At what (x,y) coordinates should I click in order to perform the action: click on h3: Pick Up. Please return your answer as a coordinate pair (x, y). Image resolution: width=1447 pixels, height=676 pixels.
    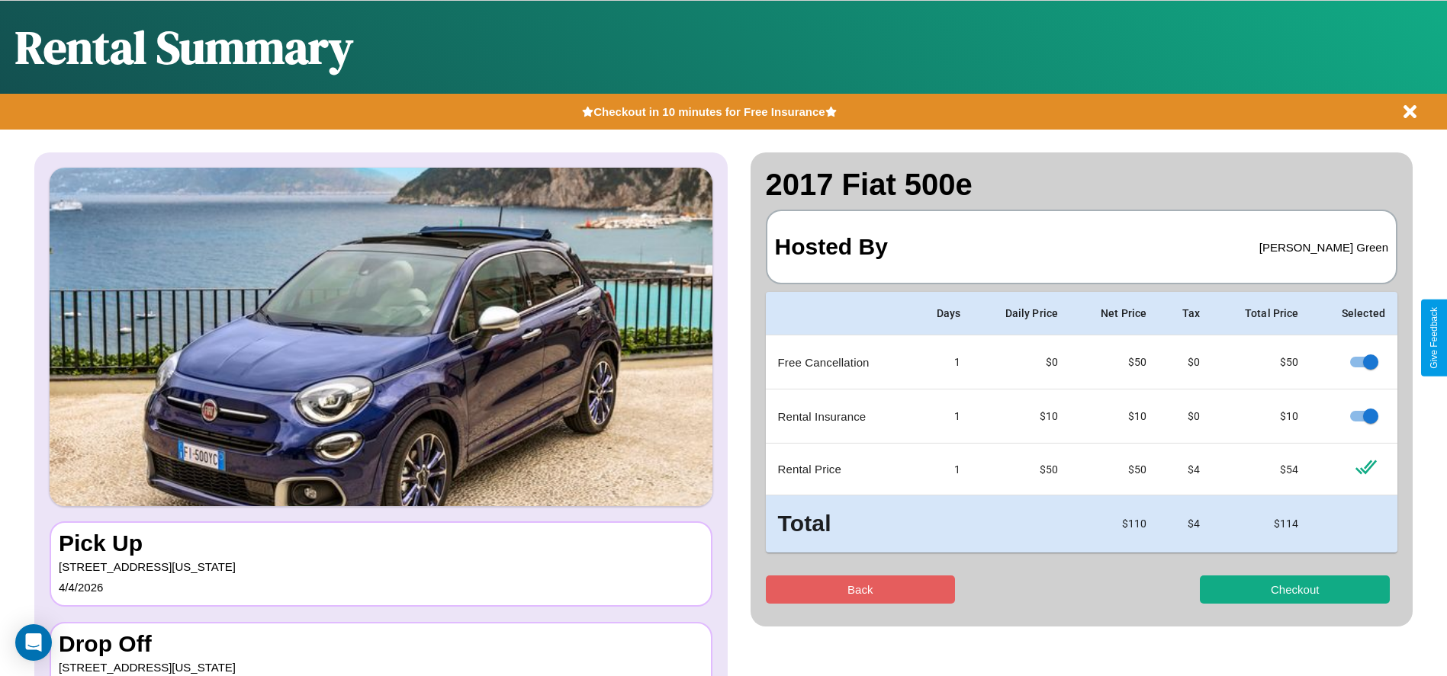
    Looking at the image, I should click on (381, 544).